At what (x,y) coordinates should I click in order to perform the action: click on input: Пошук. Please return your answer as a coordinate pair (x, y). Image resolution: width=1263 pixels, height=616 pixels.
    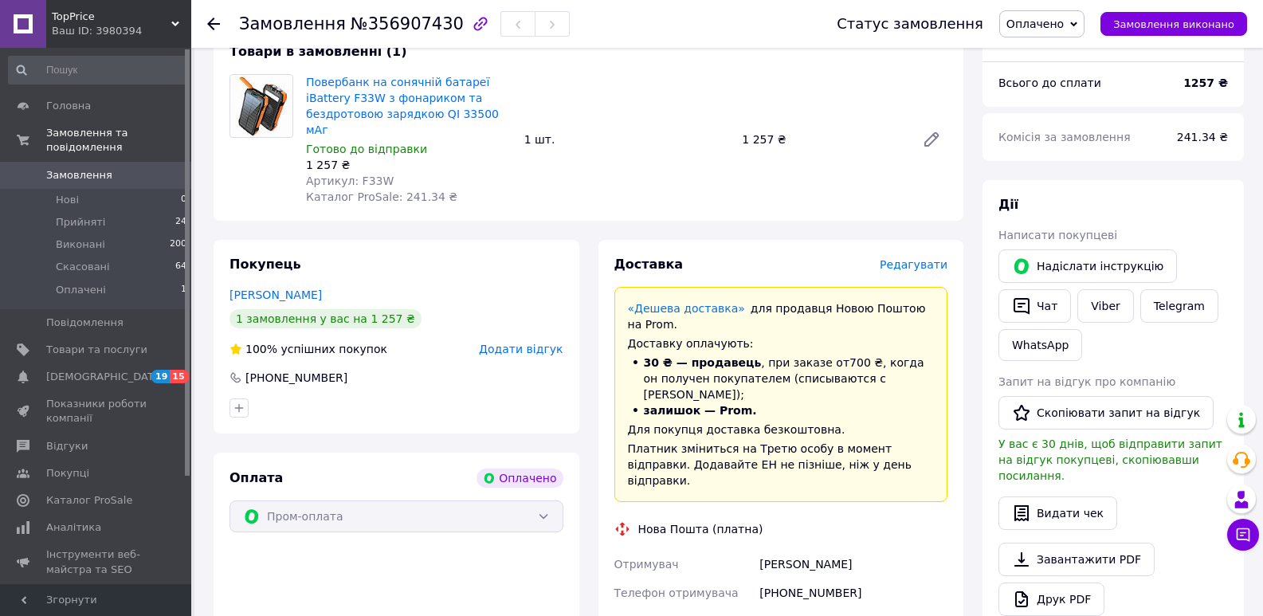
    Looking at the image, I should click on (98, 70).